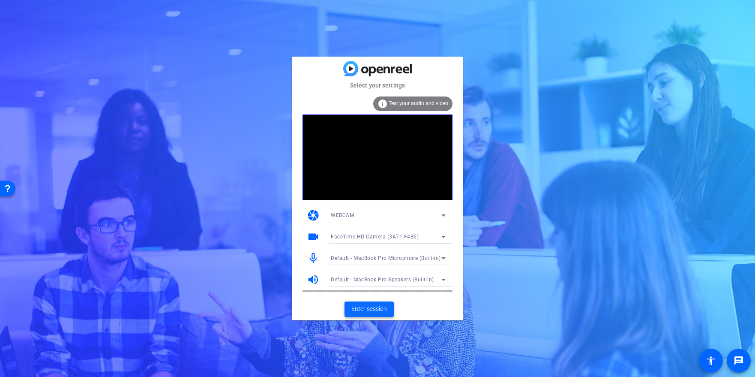  Describe the element at coordinates (418, 103) in the screenshot. I see `span: Test your audio and video` at that location.